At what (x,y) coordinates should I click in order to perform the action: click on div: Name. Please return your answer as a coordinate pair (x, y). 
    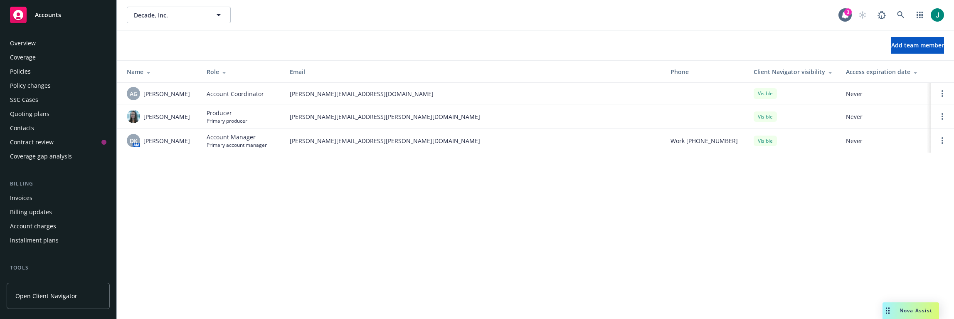
    Looking at the image, I should click on (160, 71).